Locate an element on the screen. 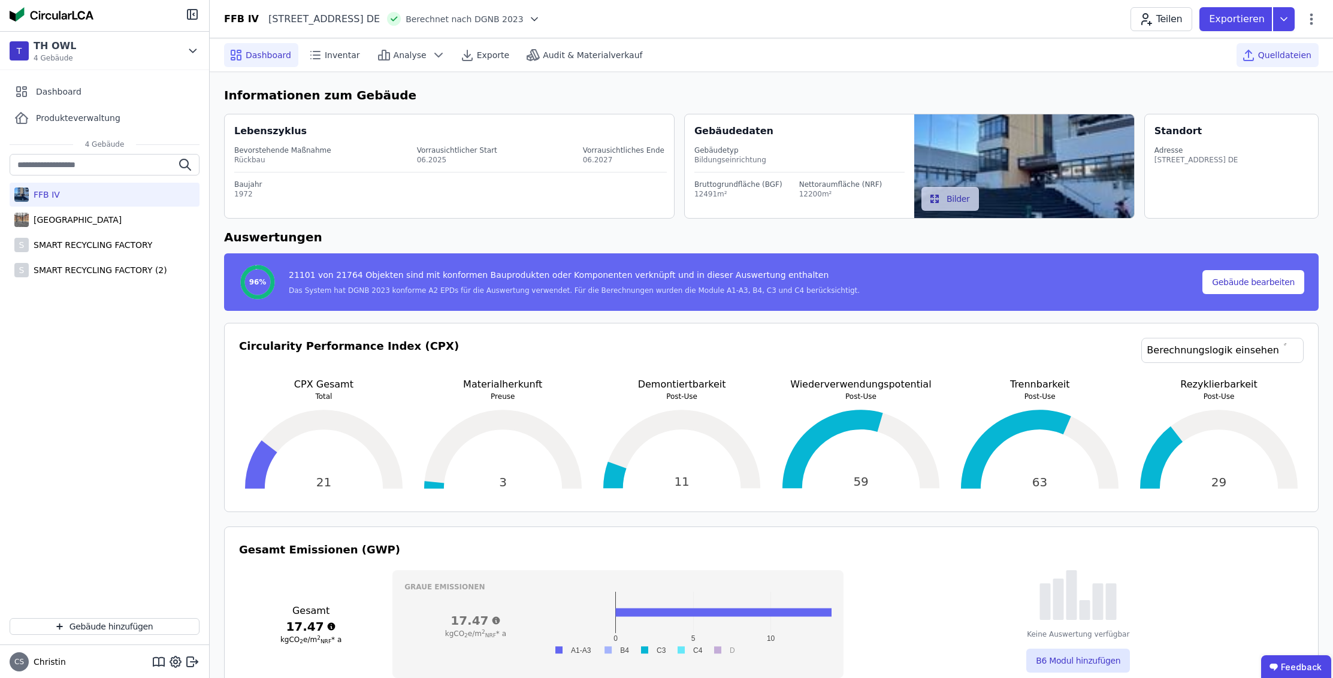 The image size is (1333, 678). div: Baujahr is located at coordinates (450, 184).